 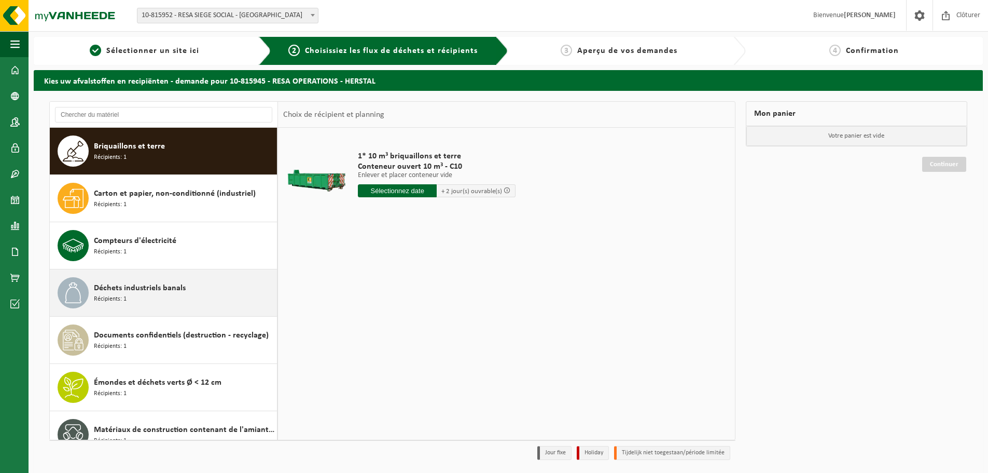 I want to click on span: 3, so click(x=566, y=50).